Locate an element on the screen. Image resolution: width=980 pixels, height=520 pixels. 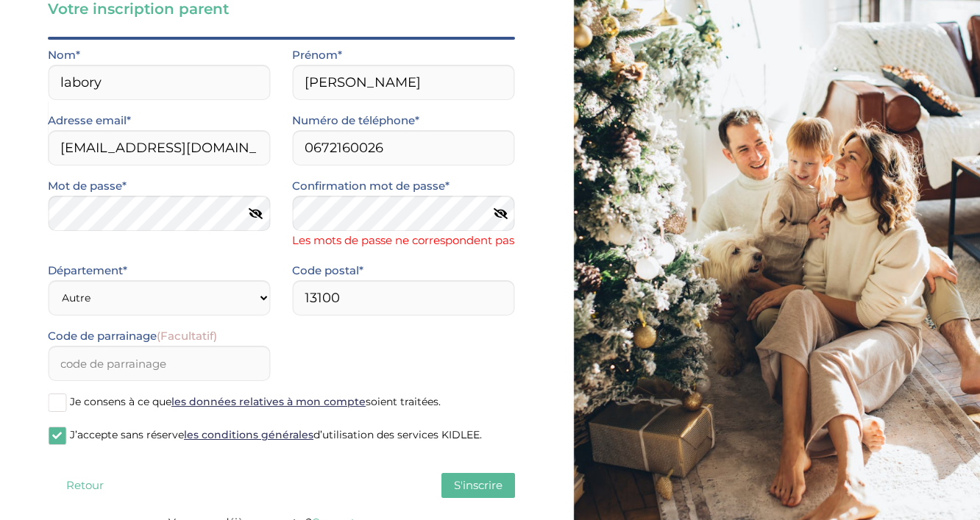
button: S'inscrire is located at coordinates (478, 486).